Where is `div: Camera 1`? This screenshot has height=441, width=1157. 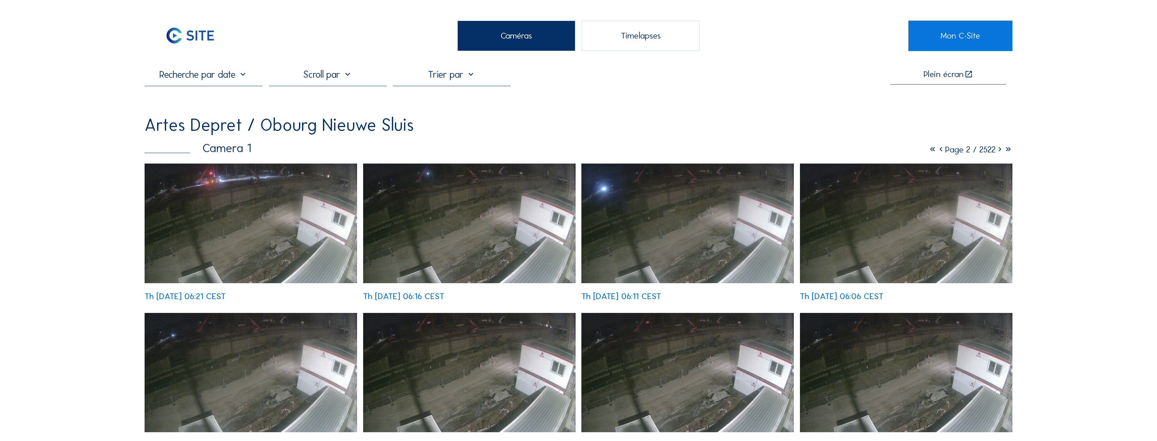 div: Camera 1 is located at coordinates (198, 148).